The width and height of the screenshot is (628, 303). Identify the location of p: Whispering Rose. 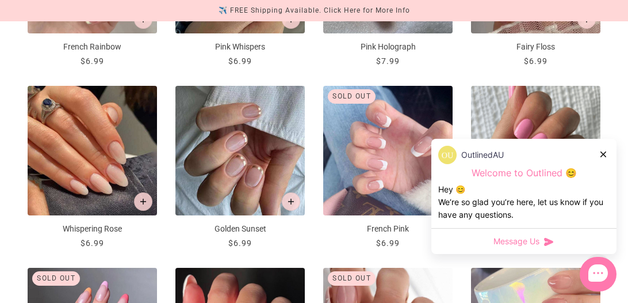
(92, 228).